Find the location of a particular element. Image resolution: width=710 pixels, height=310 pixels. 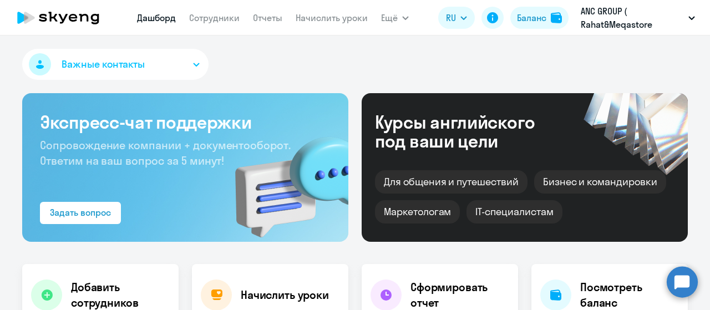

div: Баланс is located at coordinates (531, 18).